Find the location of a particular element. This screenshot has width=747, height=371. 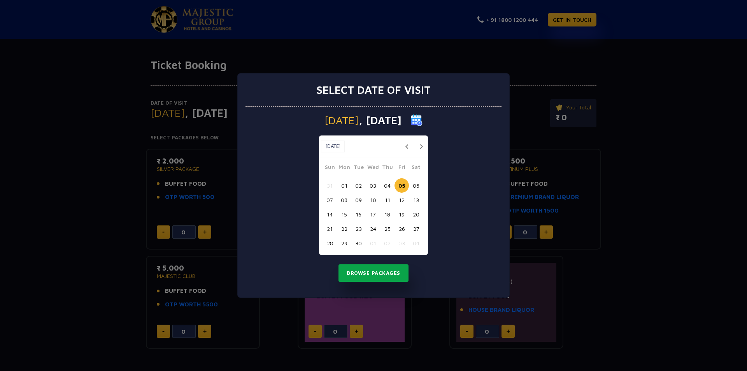

button: 17 is located at coordinates (373, 214).